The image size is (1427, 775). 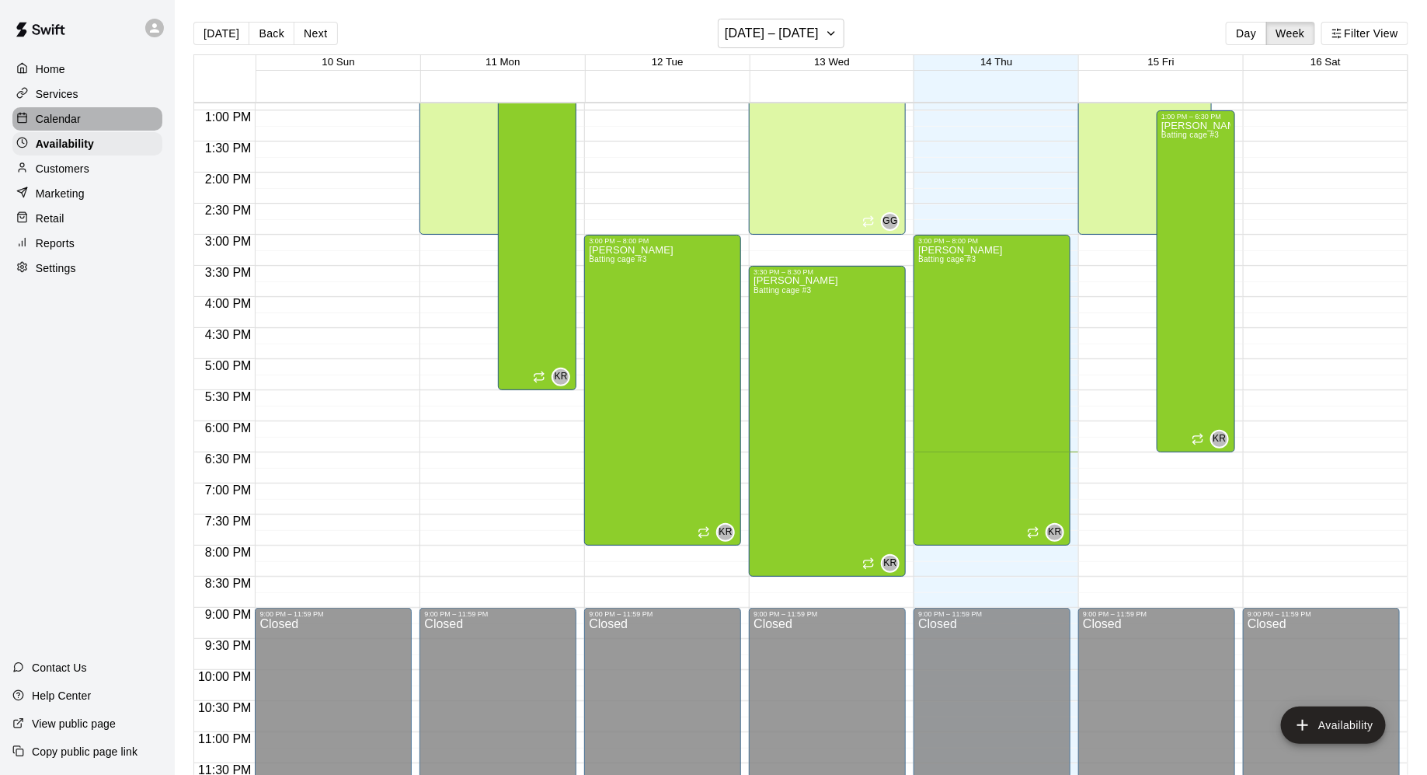 I want to click on button: 10 Sun, so click(x=338, y=61).